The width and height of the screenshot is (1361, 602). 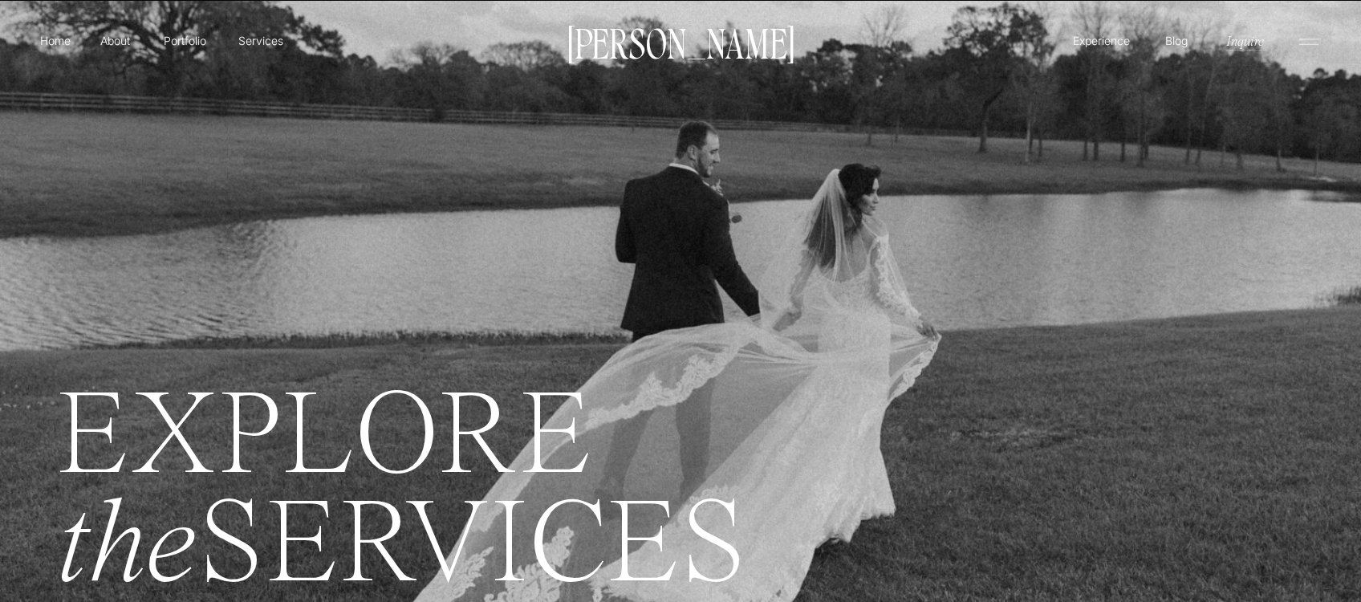 What do you see at coordinates (115, 40) in the screenshot?
I see `p: About` at bounding box center [115, 40].